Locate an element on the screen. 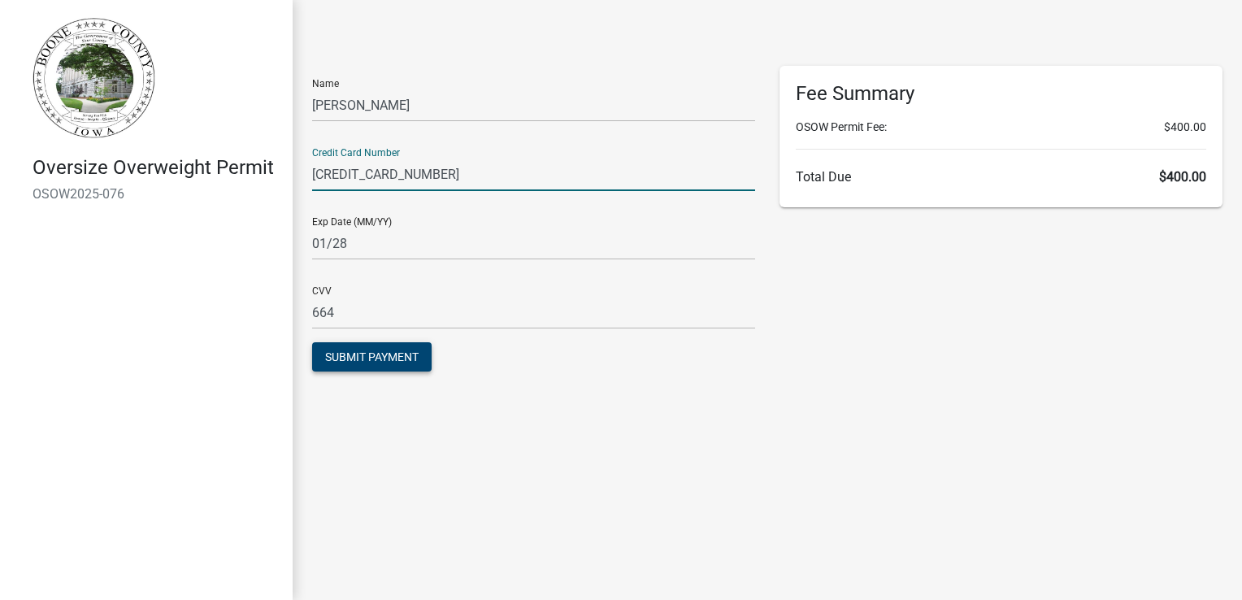 The height and width of the screenshot is (600, 1242). span: Submit Payment is located at coordinates (372, 357).